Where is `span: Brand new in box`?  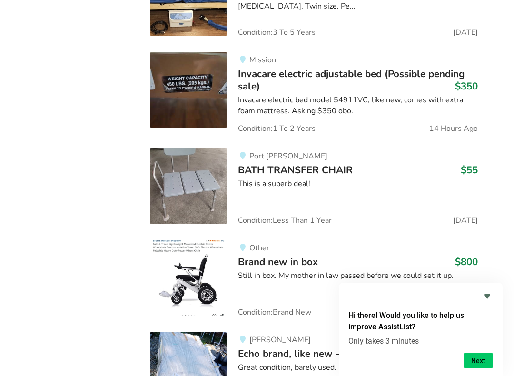
span: Brand new in box is located at coordinates (278, 262).